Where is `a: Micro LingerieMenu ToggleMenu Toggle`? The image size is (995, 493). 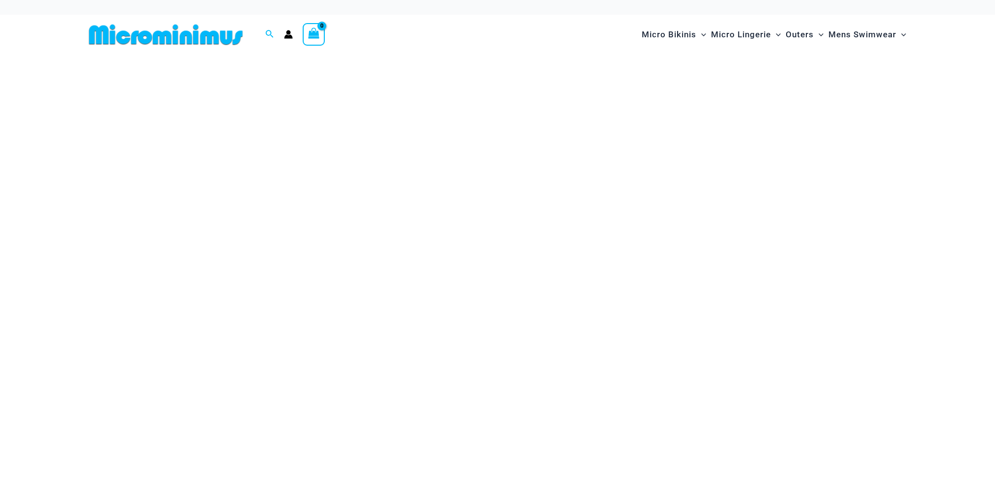 a: Micro LingerieMenu ToggleMenu Toggle is located at coordinates (746, 34).